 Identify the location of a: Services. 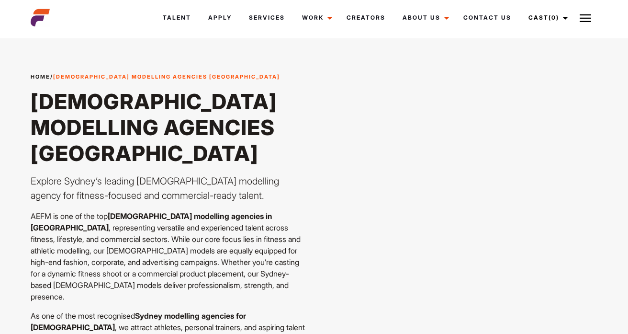
(267, 18).